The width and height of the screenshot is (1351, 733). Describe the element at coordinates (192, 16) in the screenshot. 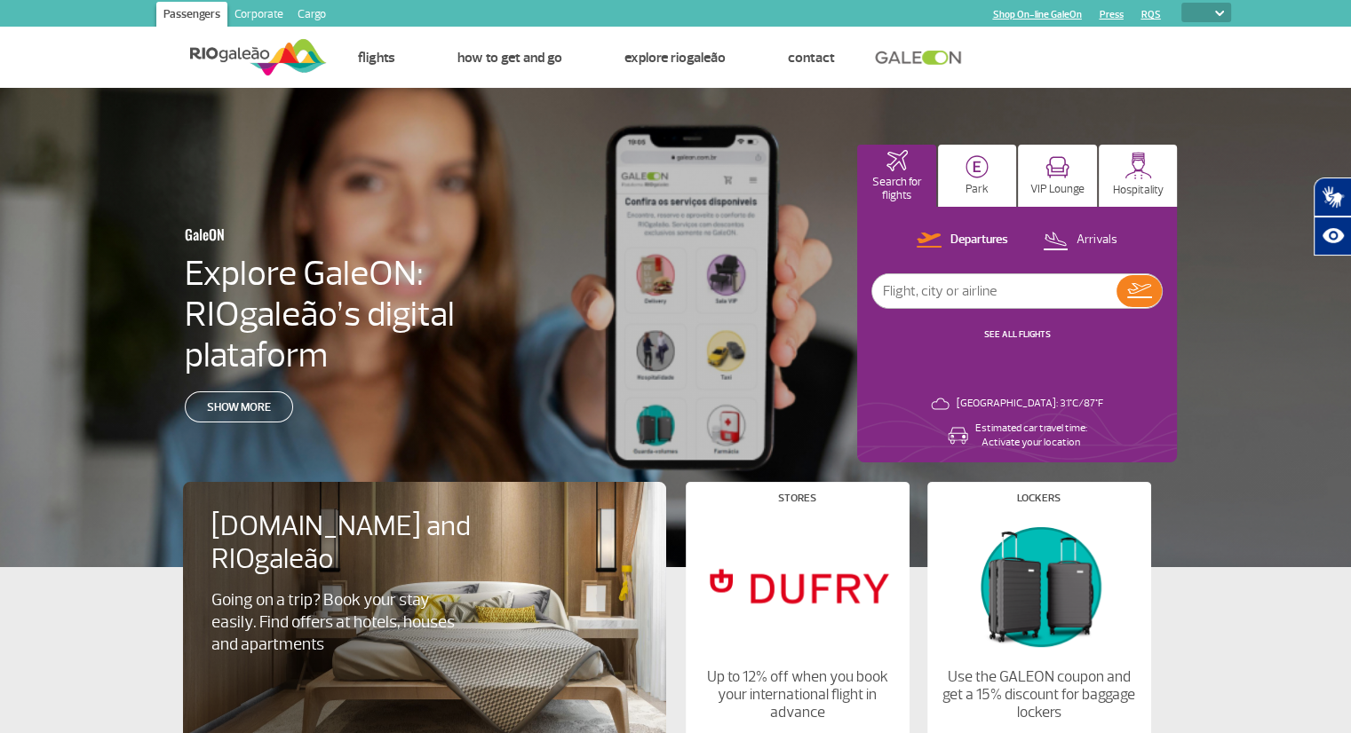

I see `a: Passengers` at that location.